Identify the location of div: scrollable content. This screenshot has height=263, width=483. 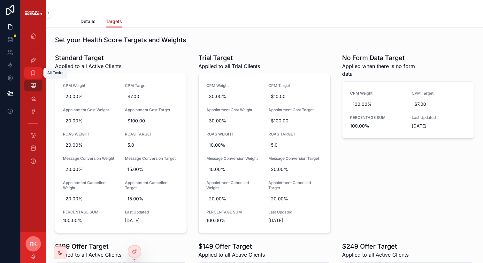
(33, 100).